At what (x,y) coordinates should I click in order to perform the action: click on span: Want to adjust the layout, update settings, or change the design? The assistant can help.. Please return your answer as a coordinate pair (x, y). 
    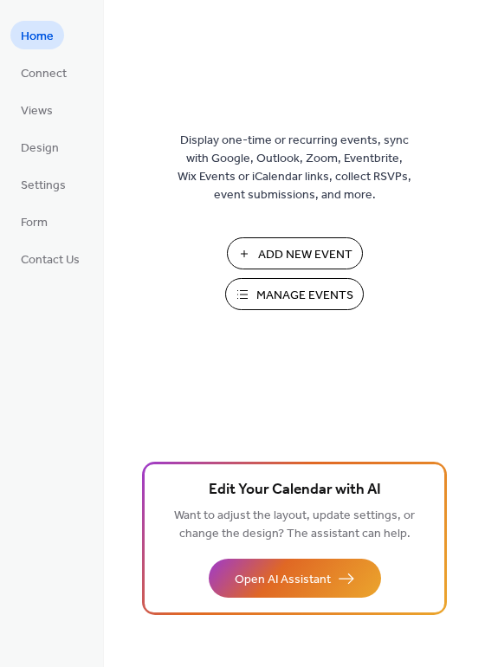
    Looking at the image, I should click on (294, 525).